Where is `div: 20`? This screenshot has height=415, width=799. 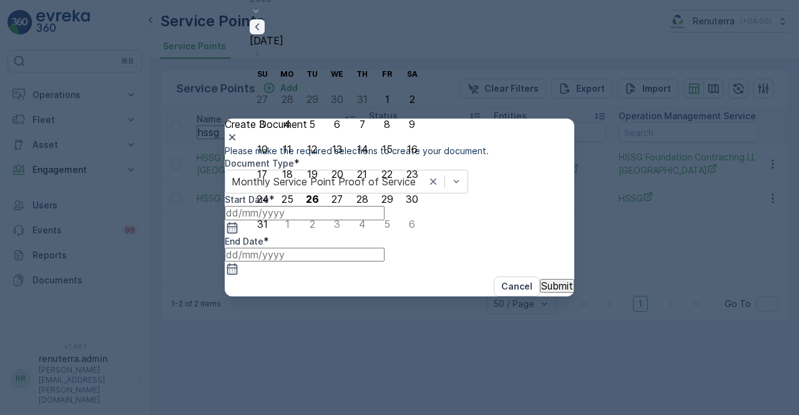
div: 20 is located at coordinates (337, 174).